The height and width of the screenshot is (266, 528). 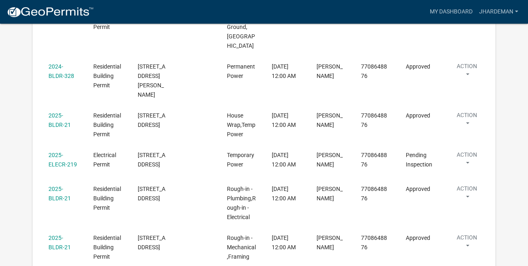 I want to click on a: My Dashboard, so click(x=451, y=12).